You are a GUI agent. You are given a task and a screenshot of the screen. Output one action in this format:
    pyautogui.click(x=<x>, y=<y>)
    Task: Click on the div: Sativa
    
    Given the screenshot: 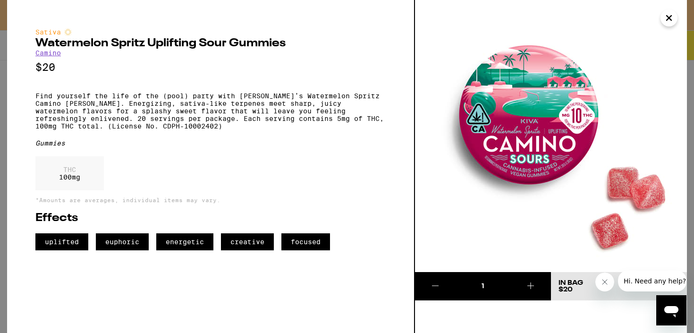 What is the action you would take?
    pyautogui.click(x=211, y=32)
    